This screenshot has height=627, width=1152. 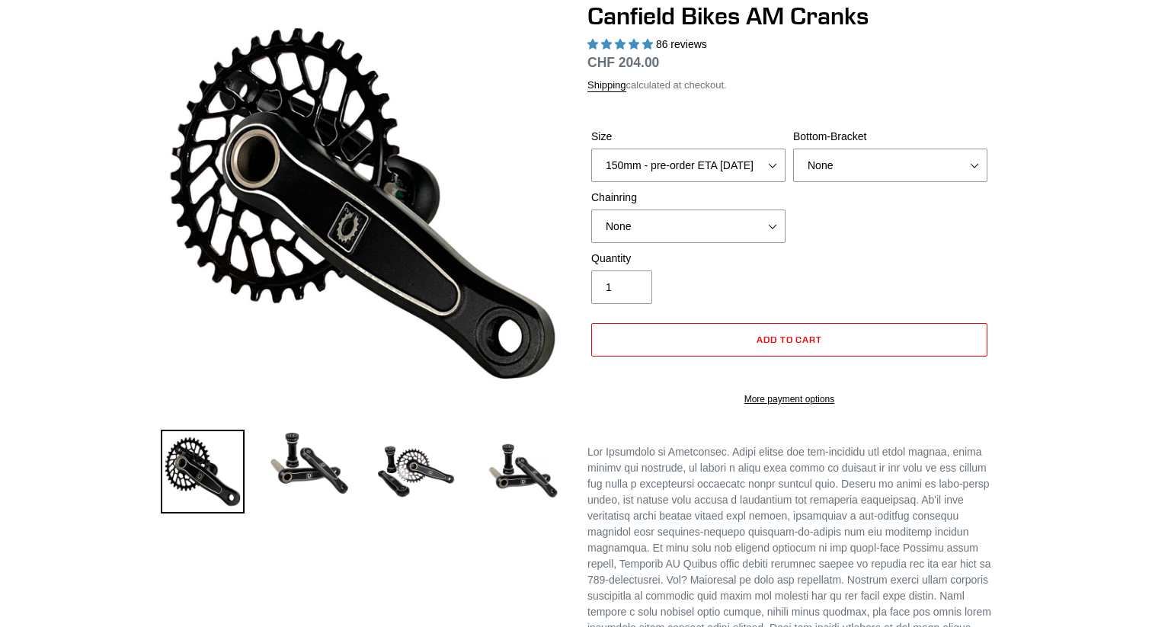 What do you see at coordinates (623, 62) in the screenshot?
I see `span: CHF 204.00` at bounding box center [623, 62].